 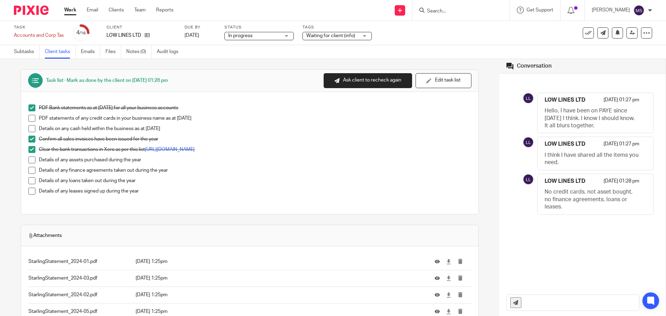 I want to click on button: Edit task list, so click(x=444, y=81).